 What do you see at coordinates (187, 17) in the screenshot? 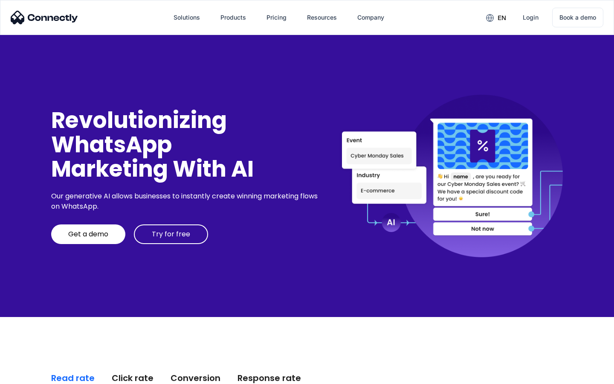
I see `div: Solutions` at bounding box center [187, 17].